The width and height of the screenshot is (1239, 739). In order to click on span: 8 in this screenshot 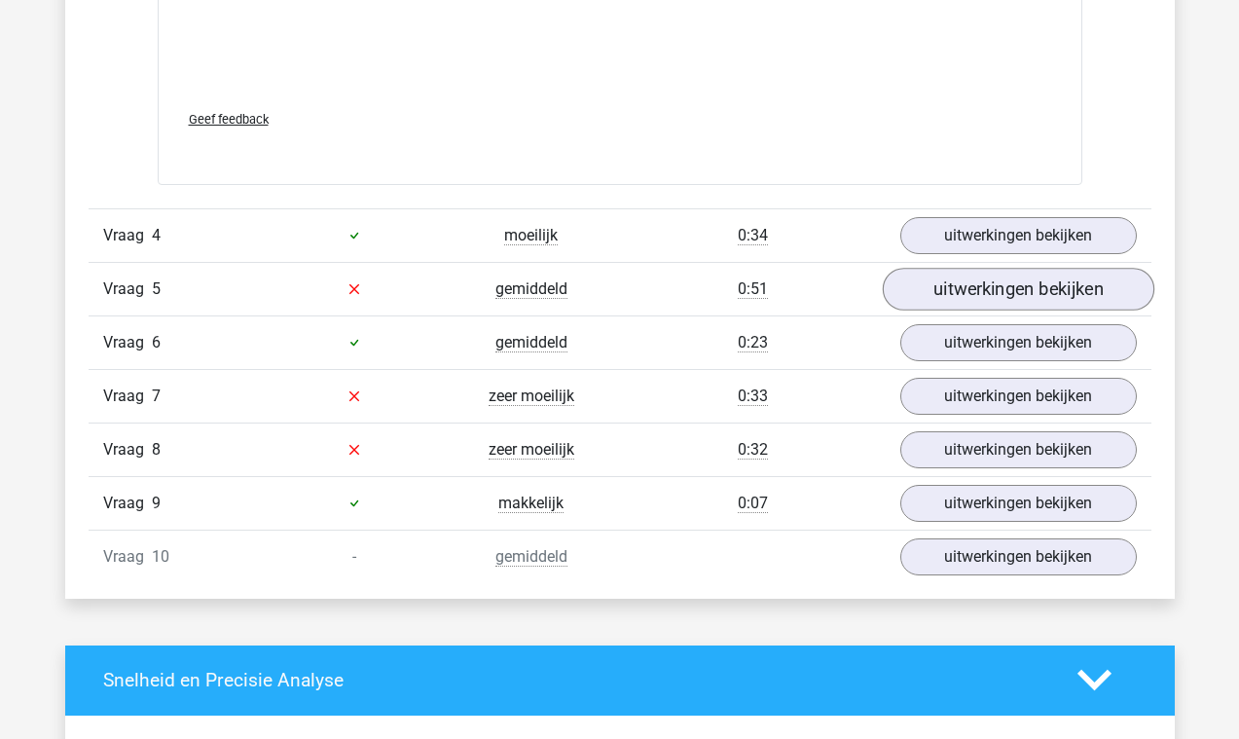, I will do `click(156, 449)`.